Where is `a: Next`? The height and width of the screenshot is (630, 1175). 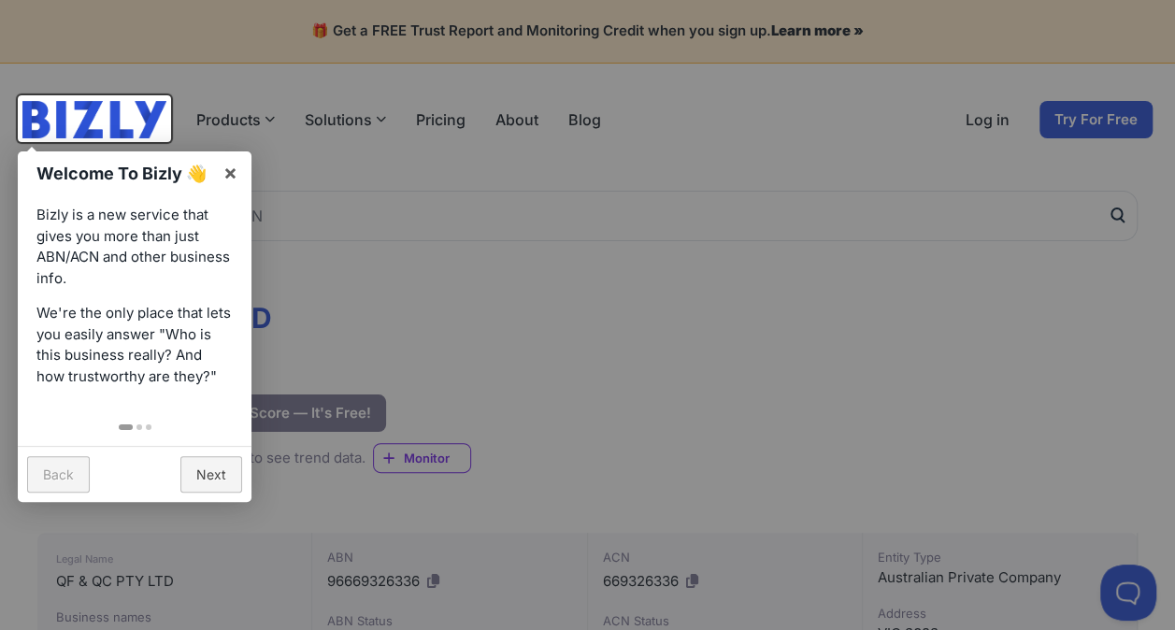 a: Next is located at coordinates (211, 474).